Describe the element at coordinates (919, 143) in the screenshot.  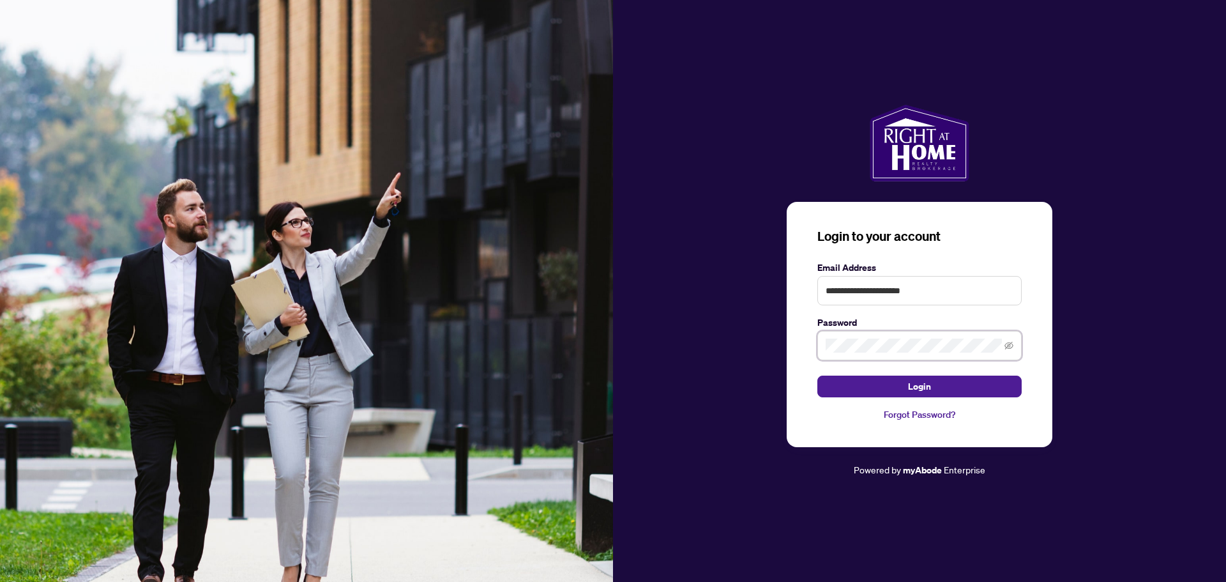
I see `img: ma-logo` at that location.